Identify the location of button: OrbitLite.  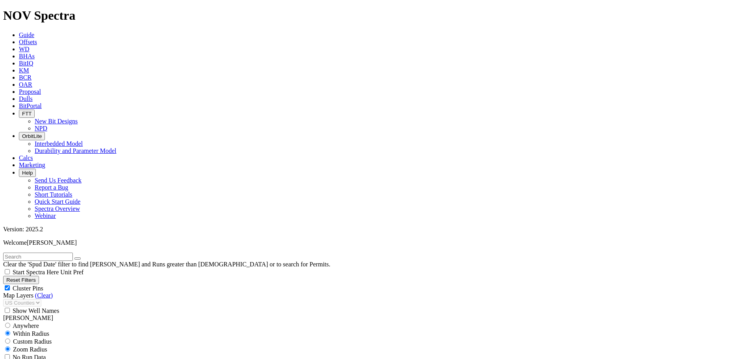
(32, 136).